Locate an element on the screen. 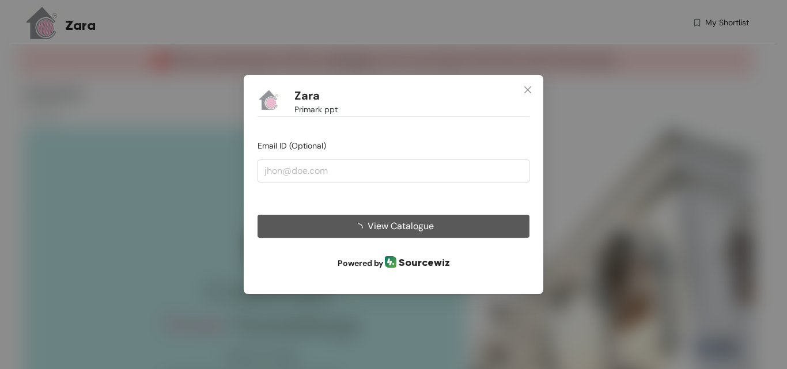 The width and height of the screenshot is (787, 369). span: Primark ppt is located at coordinates (316, 109).